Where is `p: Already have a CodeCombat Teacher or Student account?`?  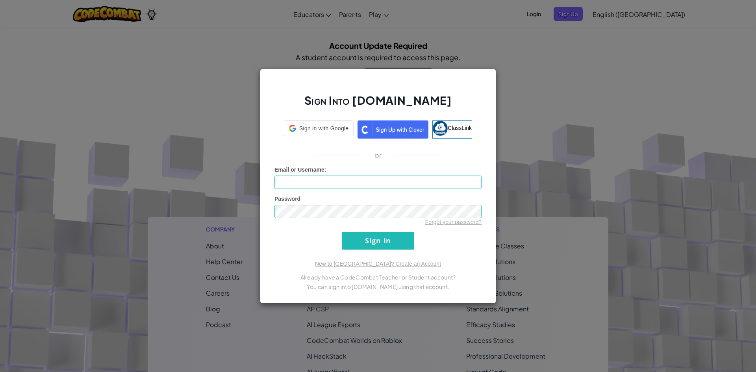 p: Already have a CodeCombat Teacher or Student account? is located at coordinates (378, 277).